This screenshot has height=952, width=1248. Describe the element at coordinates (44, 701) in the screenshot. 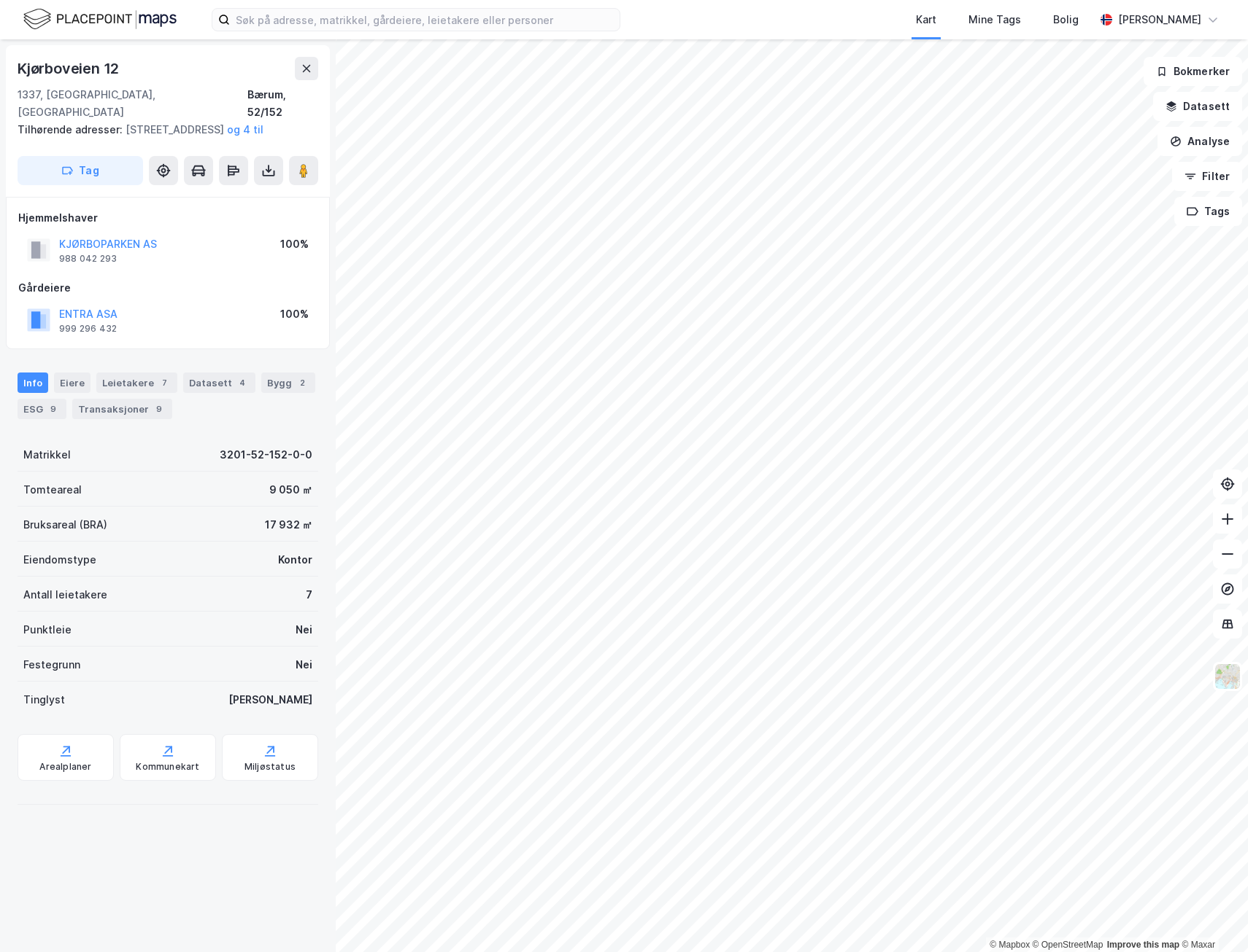

I see `div: Tinglyst` at that location.